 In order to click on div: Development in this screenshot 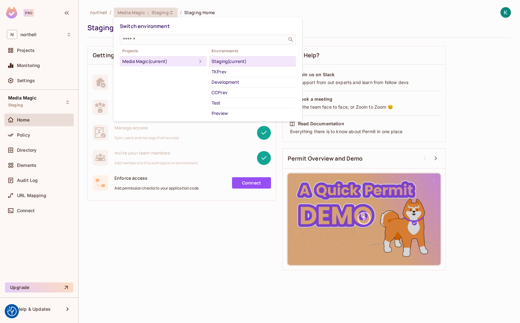, I will do `click(253, 82)`.